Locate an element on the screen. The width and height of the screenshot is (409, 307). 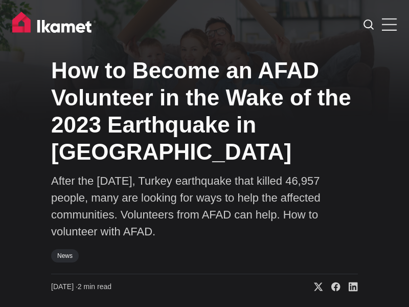
a: Share on Linkedin is located at coordinates (349, 287).